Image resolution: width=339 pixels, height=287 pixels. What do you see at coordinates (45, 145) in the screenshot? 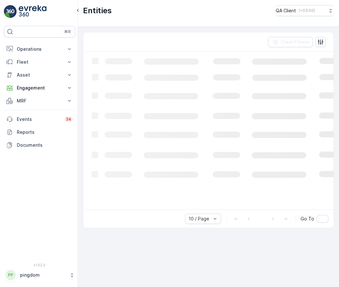
I see `p: Documents` at bounding box center [45, 145].